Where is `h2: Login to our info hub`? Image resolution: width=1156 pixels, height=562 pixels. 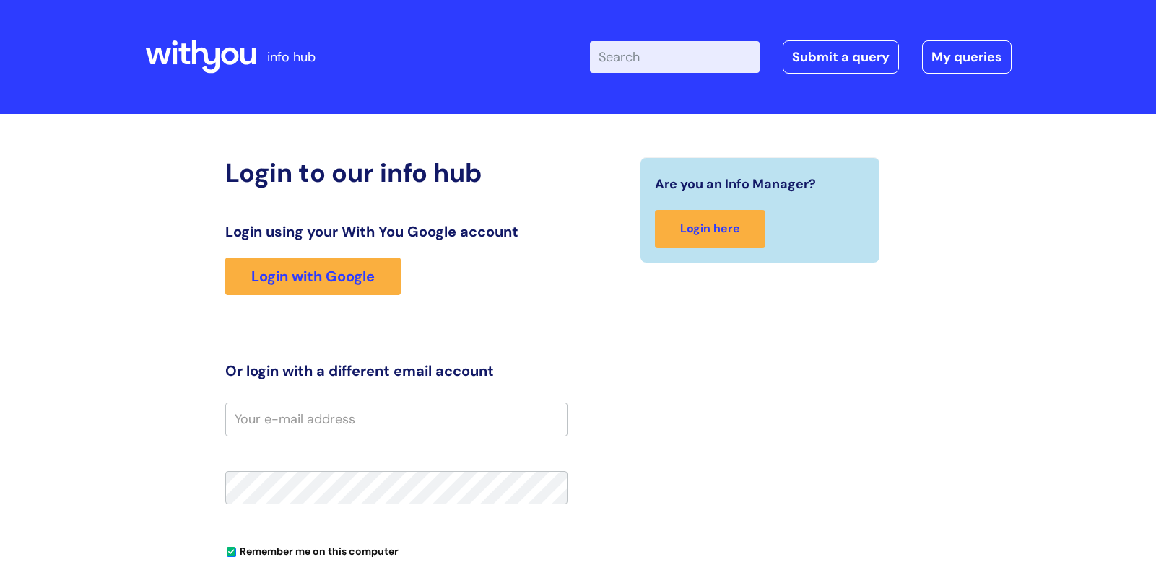
h2: Login to our info hub is located at coordinates (396, 173).